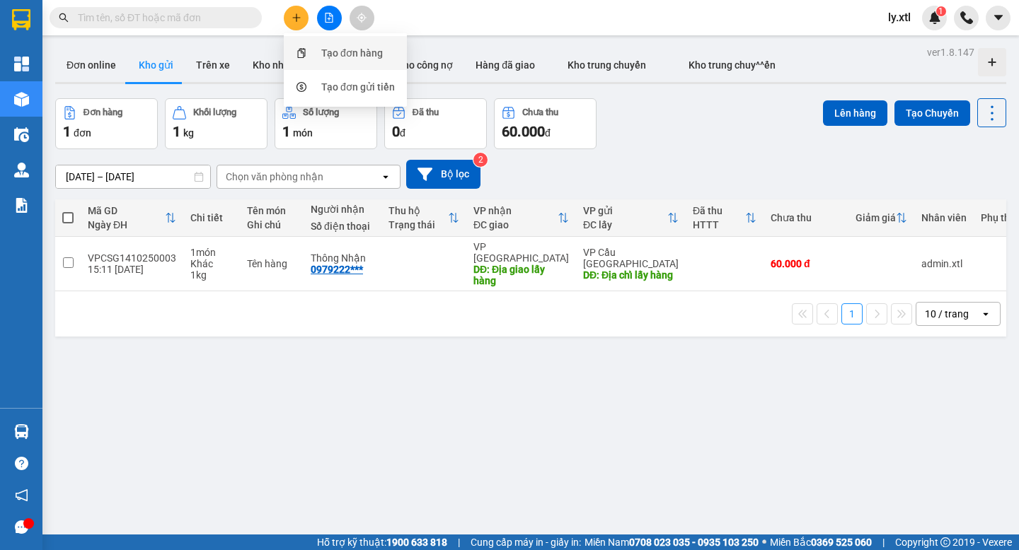 This screenshot has height=550, width=1019. What do you see at coordinates (523, 132) in the screenshot?
I see `span: 60.000` at bounding box center [523, 132].